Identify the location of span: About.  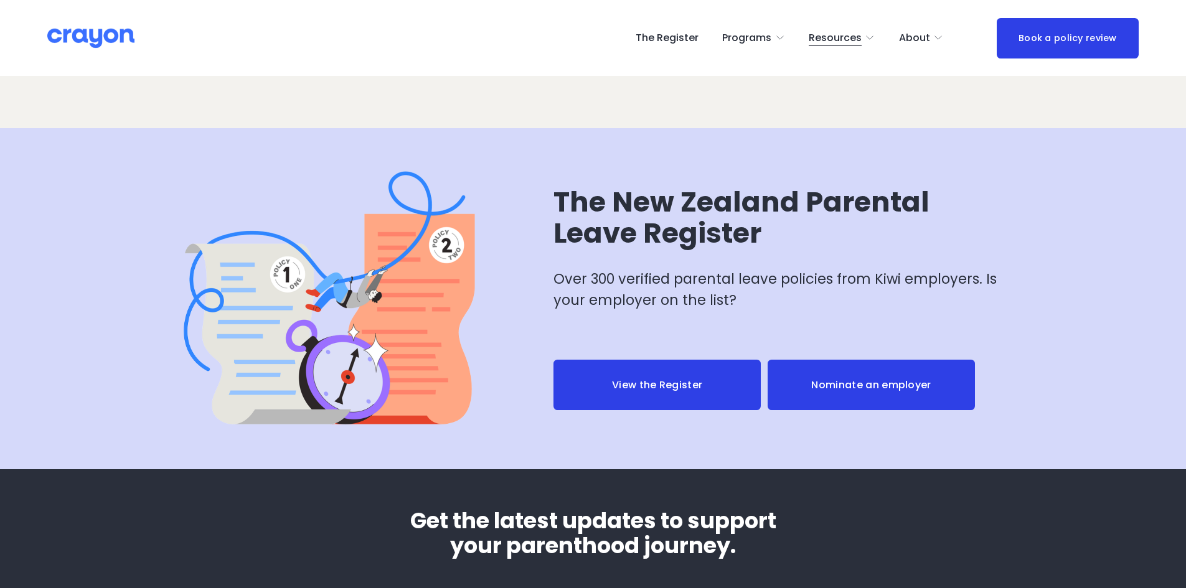
(914, 38).